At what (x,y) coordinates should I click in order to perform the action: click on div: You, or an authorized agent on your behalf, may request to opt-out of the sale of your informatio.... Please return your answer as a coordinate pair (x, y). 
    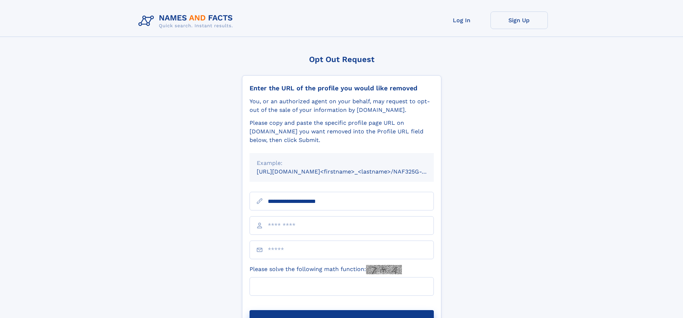
    Looking at the image, I should click on (342, 106).